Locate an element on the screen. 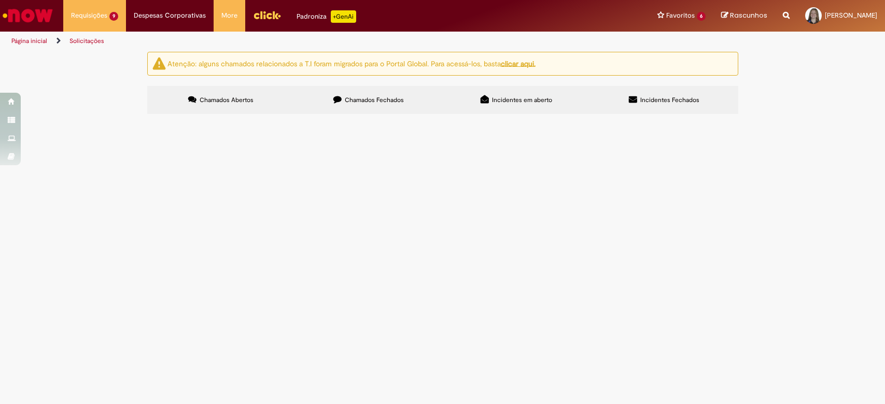 This screenshot has width=885, height=404. span: 6 is located at coordinates (701, 16).